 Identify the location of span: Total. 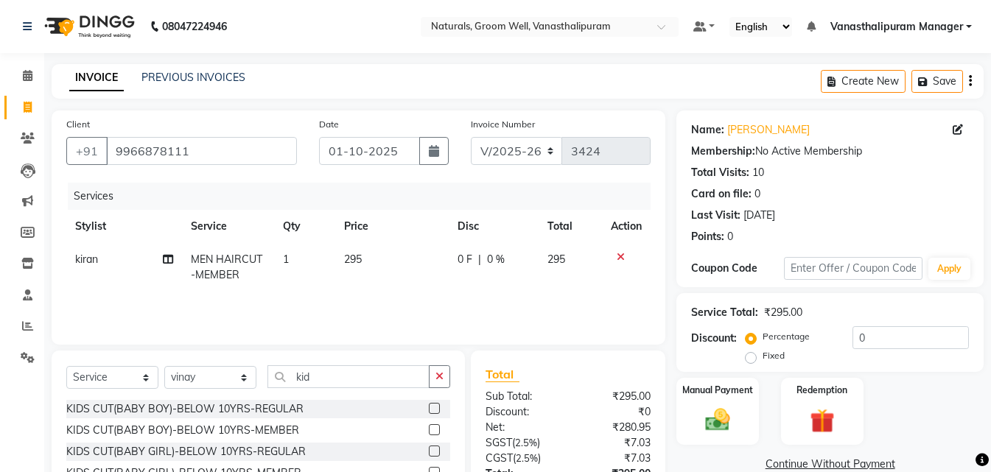
(502, 374).